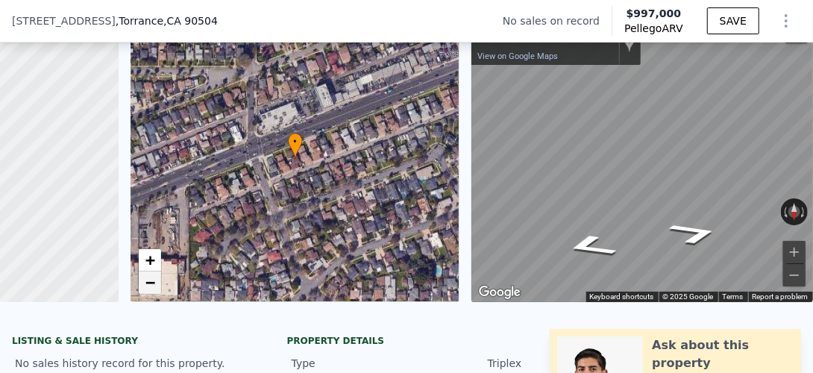  What do you see at coordinates (166, 21) in the screenshot?
I see `span: , Torrance` at bounding box center [166, 21].